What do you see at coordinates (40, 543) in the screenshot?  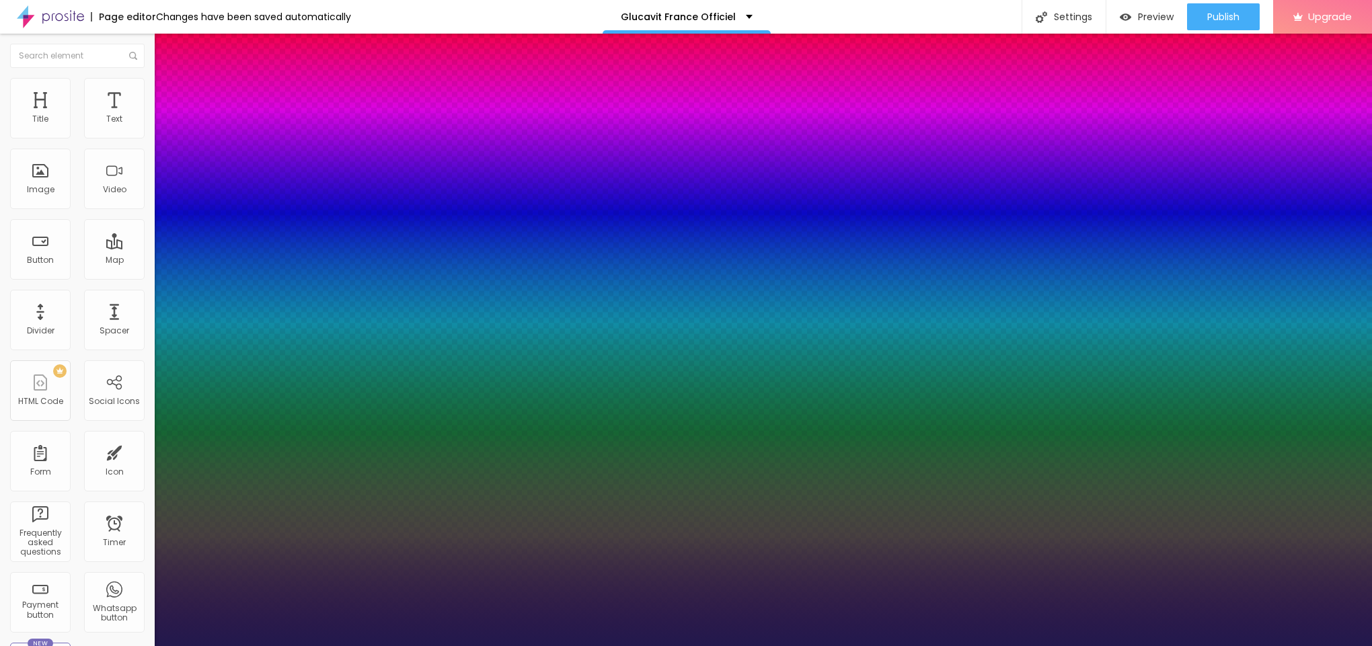 I see `div: Frequently asked questions` at bounding box center [40, 543].